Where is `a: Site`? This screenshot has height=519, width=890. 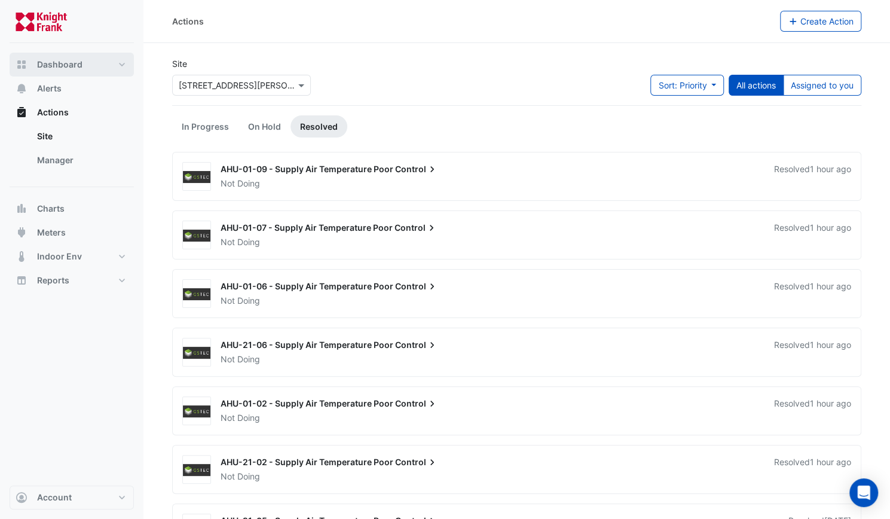 a: Site is located at coordinates (81, 136).